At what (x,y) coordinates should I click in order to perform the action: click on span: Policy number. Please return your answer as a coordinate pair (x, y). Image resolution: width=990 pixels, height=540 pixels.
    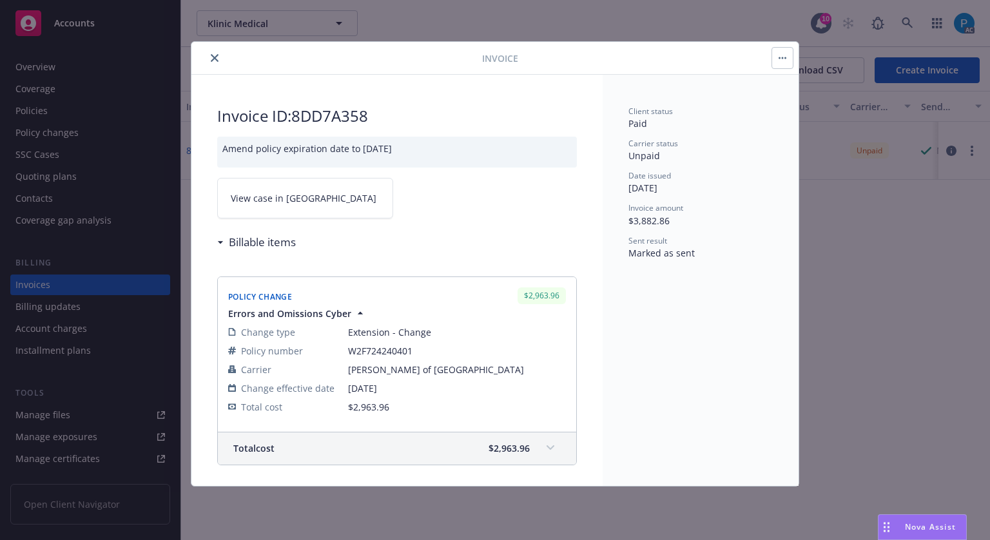
    Looking at the image, I should click on (272, 351).